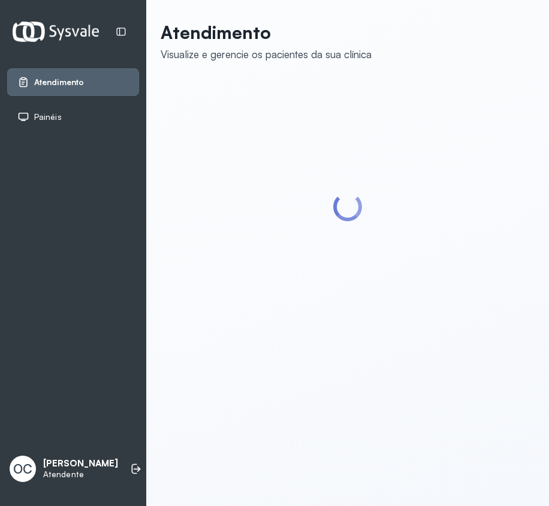 Image resolution: width=549 pixels, height=506 pixels. What do you see at coordinates (56, 31) in the screenshot?
I see `img: Logotipo do estabelecimento` at bounding box center [56, 31].